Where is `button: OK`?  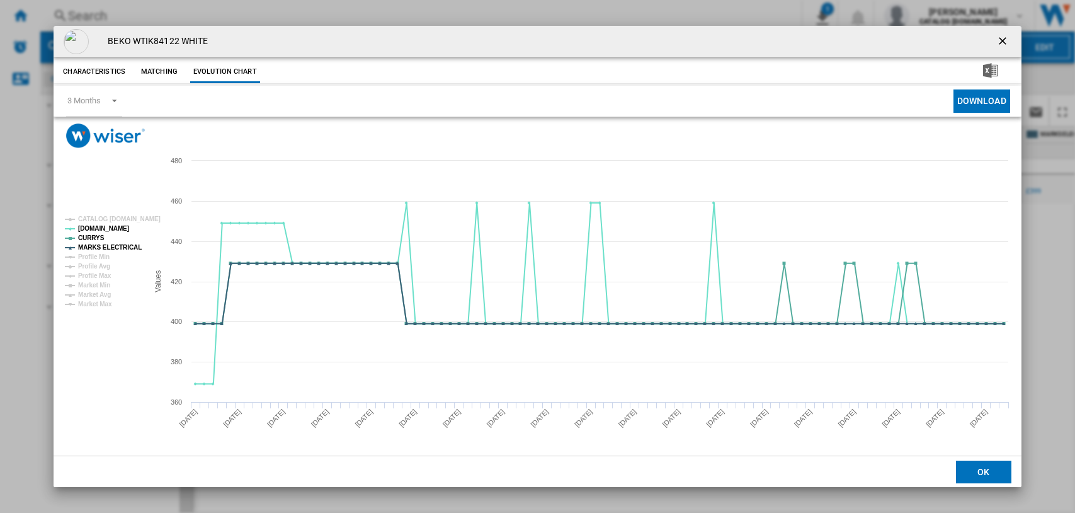 button: OK is located at coordinates (984, 472).